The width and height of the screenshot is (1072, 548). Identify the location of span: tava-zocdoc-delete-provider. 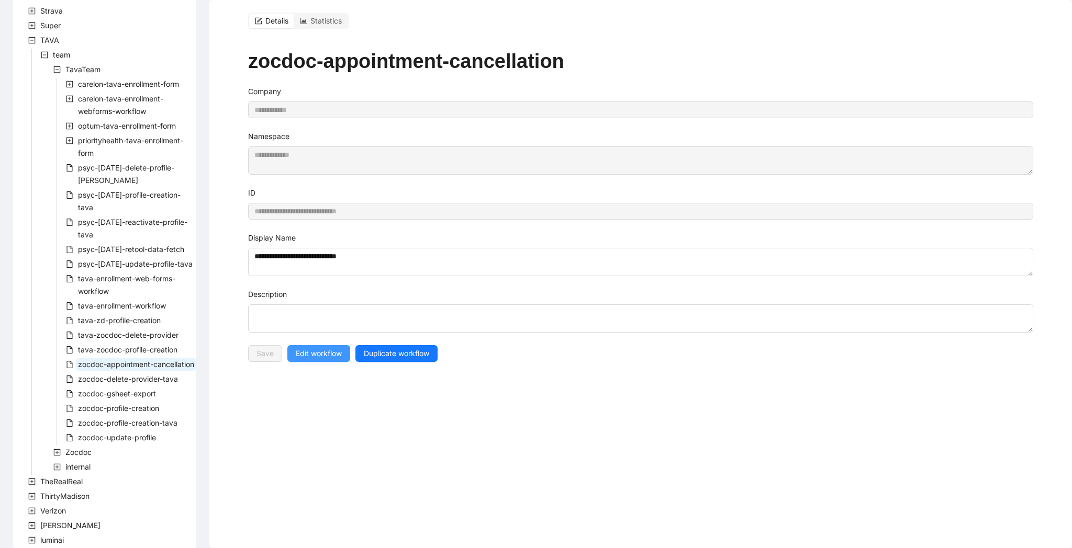
(128, 335).